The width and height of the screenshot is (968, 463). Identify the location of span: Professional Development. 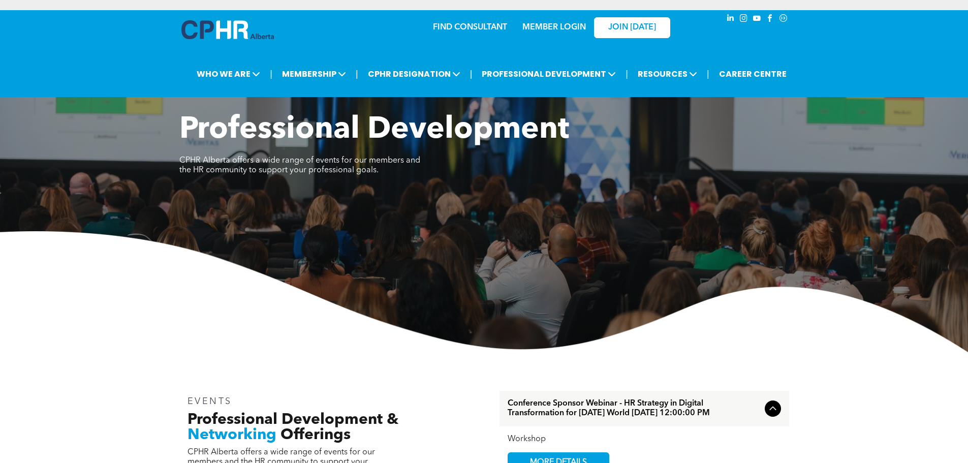
(374, 130).